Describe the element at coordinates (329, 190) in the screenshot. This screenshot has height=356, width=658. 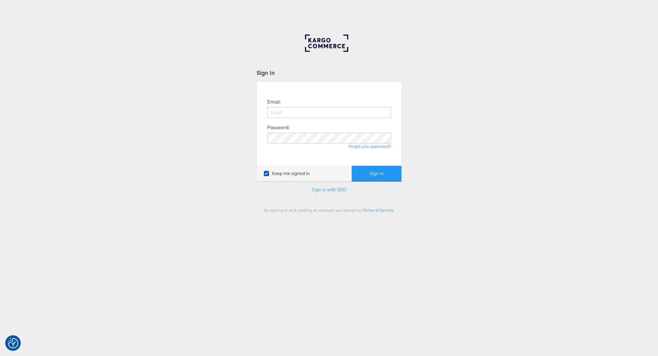
I see `a: Sign in with SSO` at that location.